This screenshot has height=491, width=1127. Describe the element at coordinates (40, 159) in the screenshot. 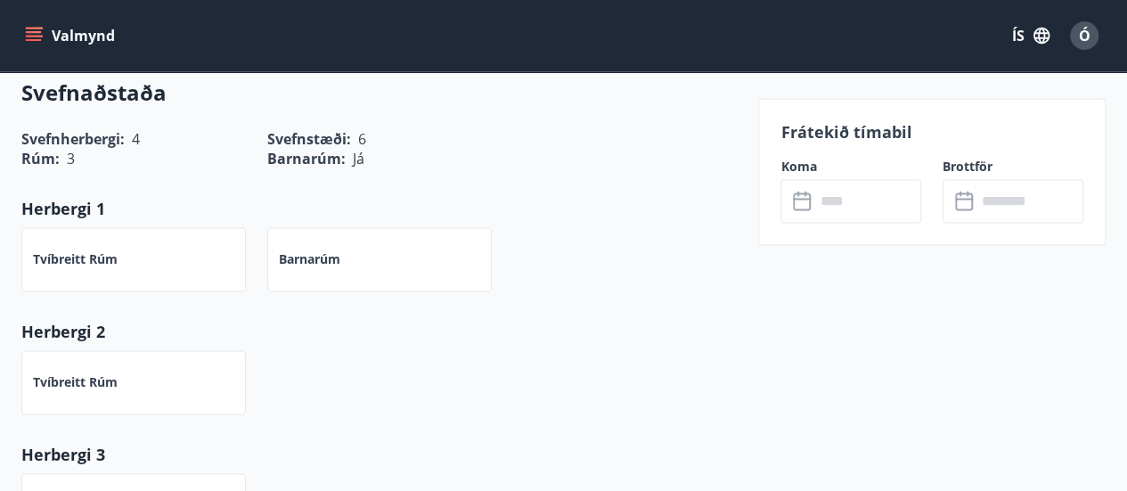

I see `span: Rúm :` at that location.